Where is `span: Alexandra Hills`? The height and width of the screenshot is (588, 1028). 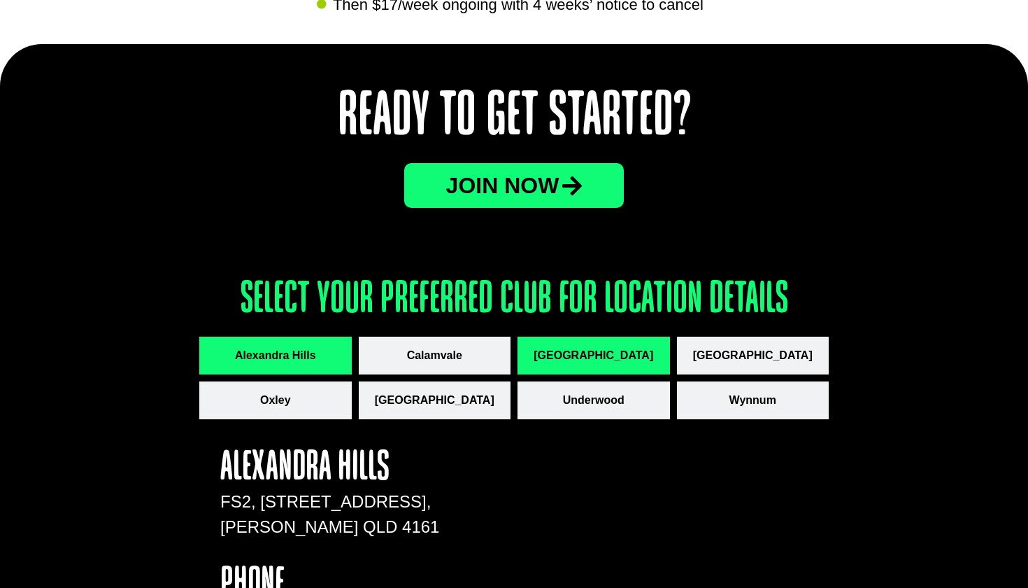 span: Alexandra Hills is located at coordinates (276, 355).